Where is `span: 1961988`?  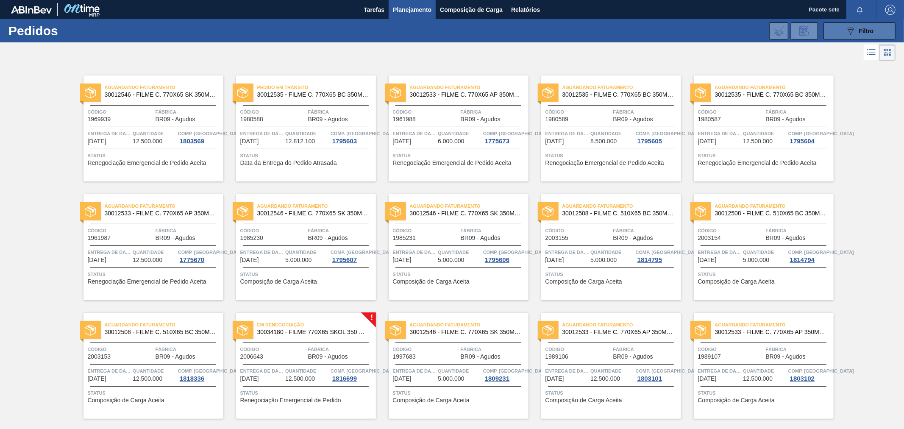 span: 1961988 is located at coordinates (404, 119).